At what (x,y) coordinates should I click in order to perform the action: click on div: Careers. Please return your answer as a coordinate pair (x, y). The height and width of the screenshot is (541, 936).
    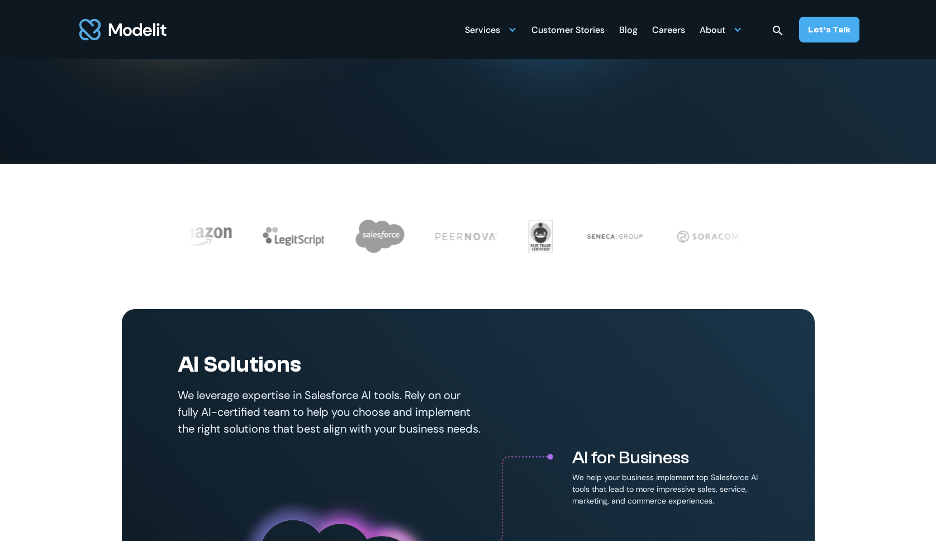
    Looking at the image, I should click on (669, 31).